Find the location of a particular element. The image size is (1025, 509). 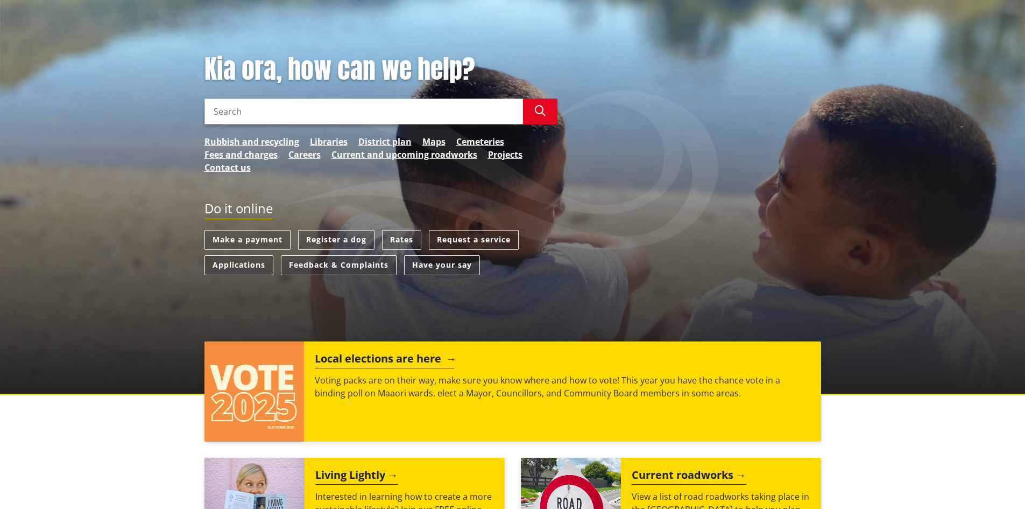

a: Careers is located at coordinates (305, 154).